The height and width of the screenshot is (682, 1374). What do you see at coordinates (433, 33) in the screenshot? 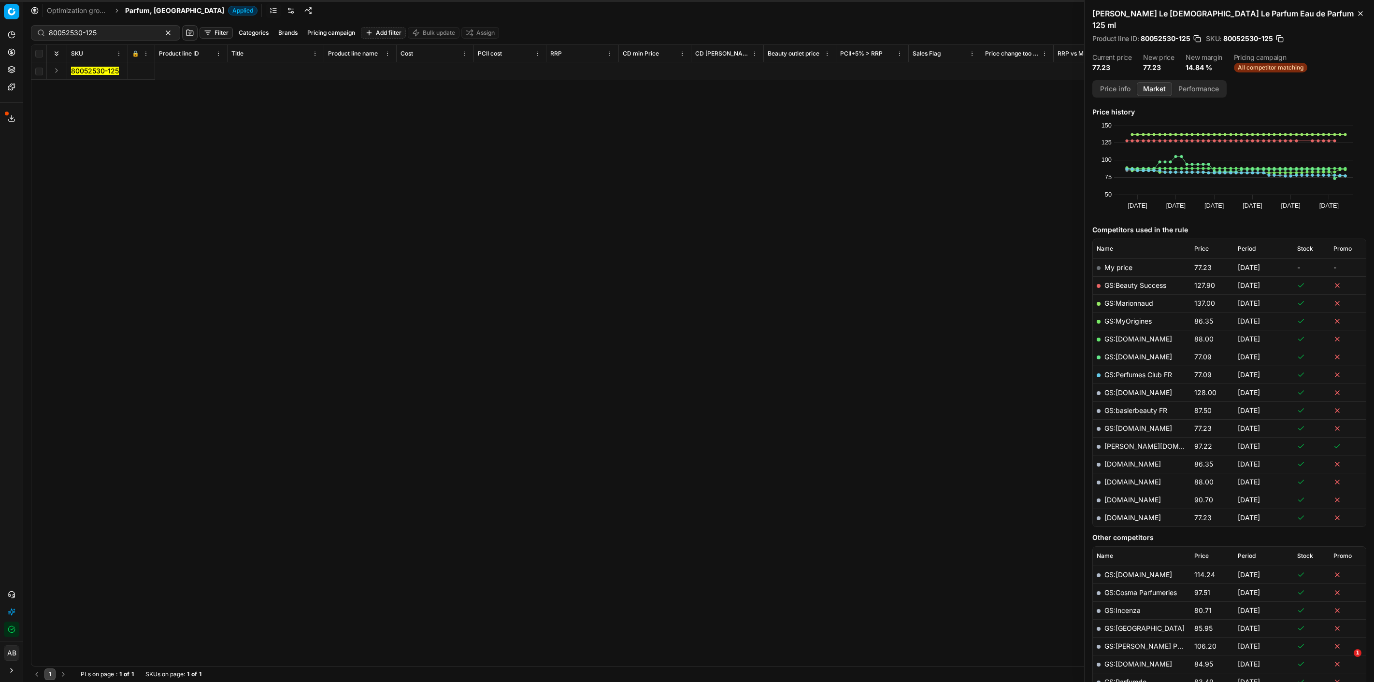
I see `button: Bulk update` at bounding box center [433, 33].